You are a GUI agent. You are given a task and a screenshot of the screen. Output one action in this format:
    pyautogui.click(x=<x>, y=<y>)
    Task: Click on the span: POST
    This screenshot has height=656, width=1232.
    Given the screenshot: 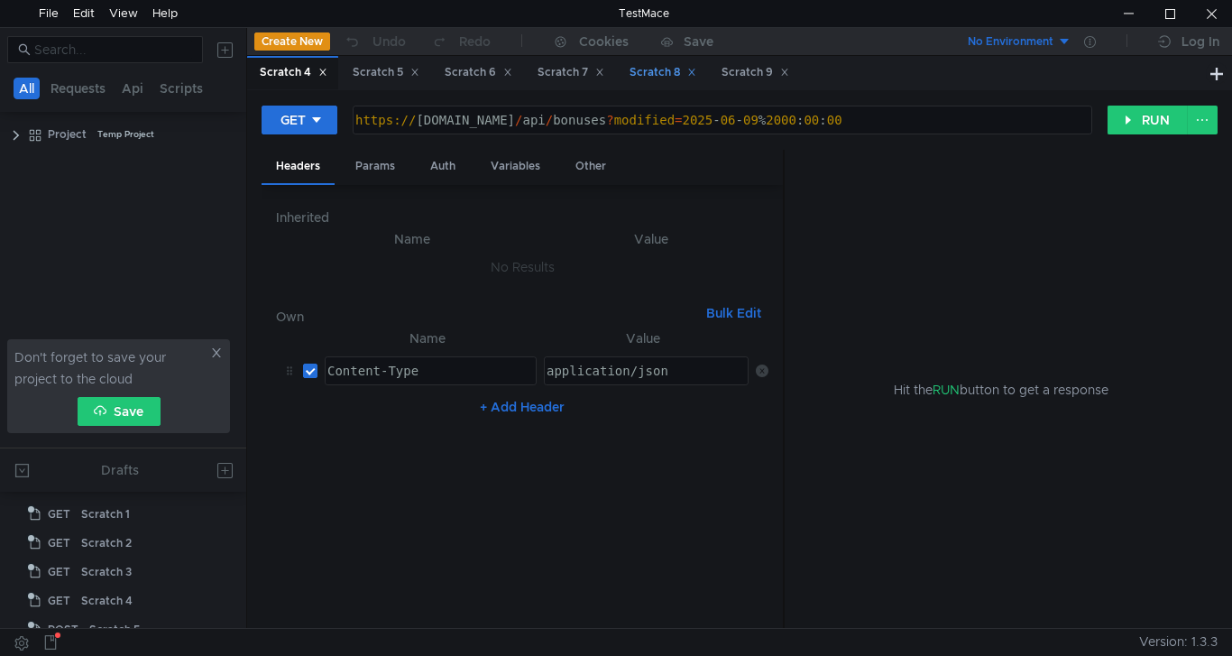 What is the action you would take?
    pyautogui.click(x=63, y=630)
    